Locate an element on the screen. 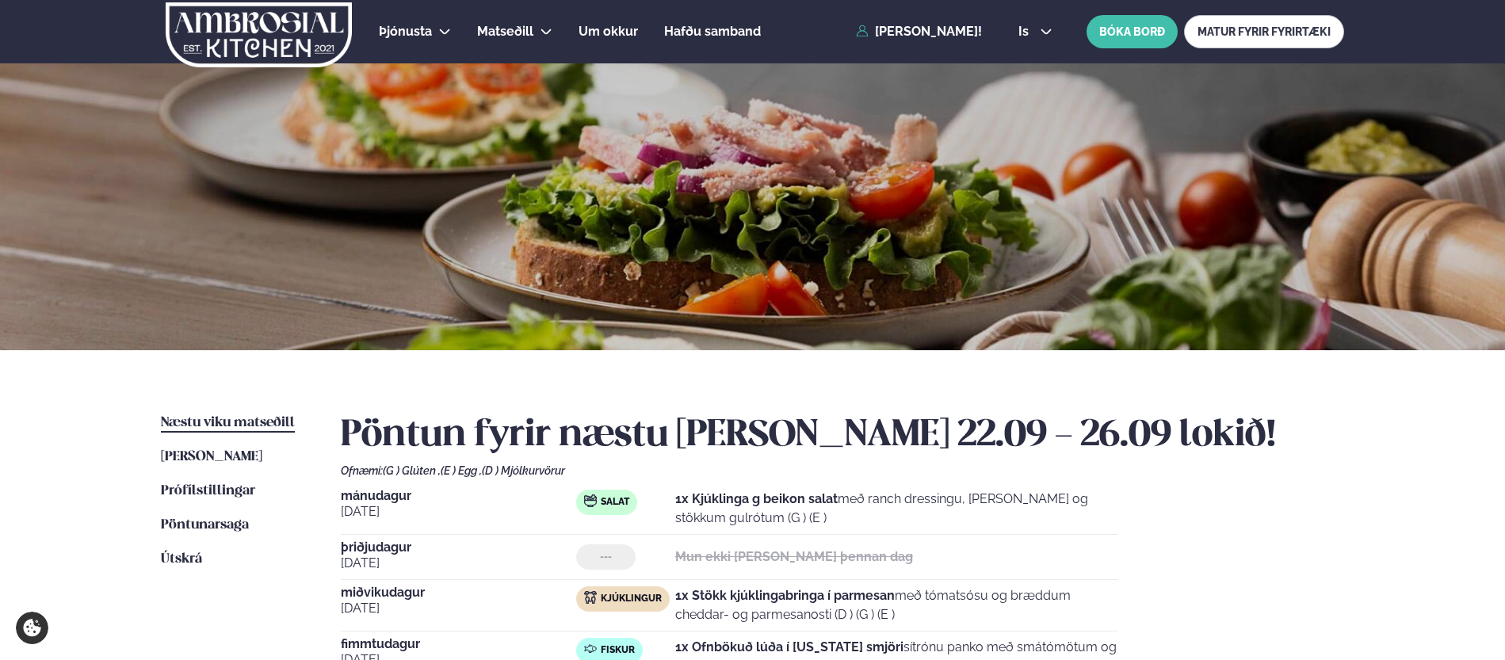  div: Ofnæmi: is located at coordinates (843, 471).